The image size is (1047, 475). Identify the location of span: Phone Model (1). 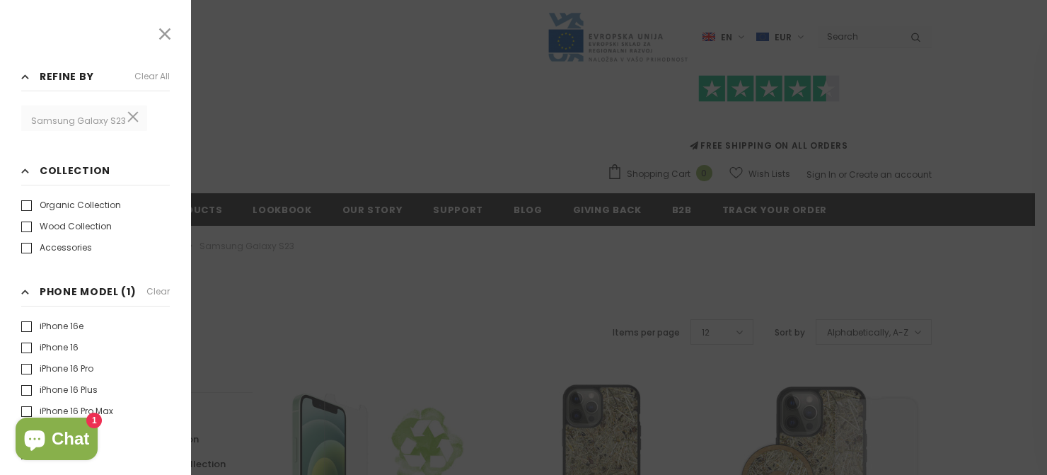
(88, 291).